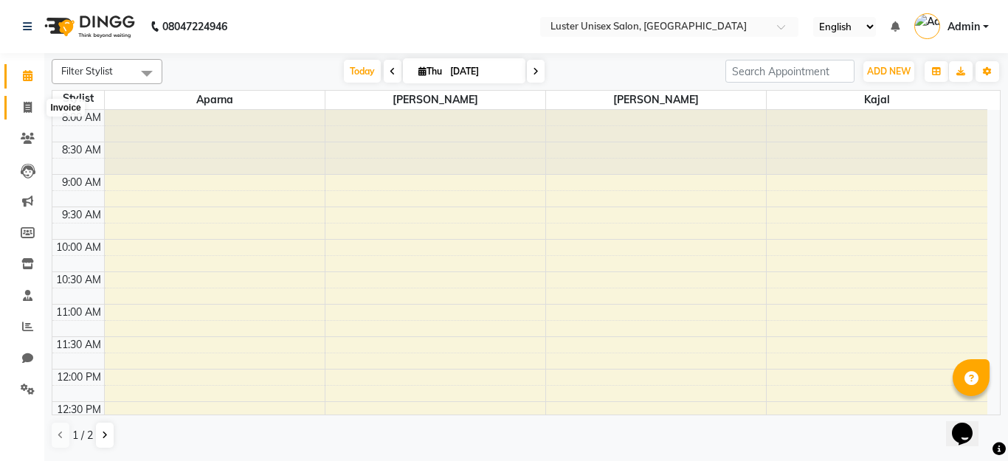 Image resolution: width=1008 pixels, height=461 pixels. What do you see at coordinates (78, 345) in the screenshot?
I see `div: 11:30 AM` at bounding box center [78, 345].